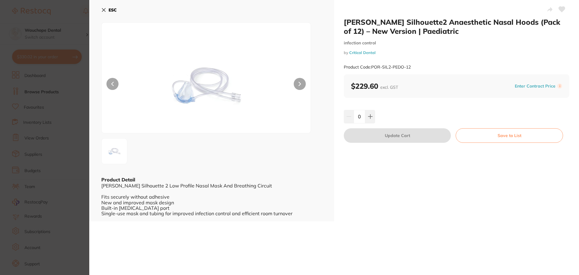  Describe the element at coordinates (112, 10) in the screenshot. I see `b: ESC` at that location.